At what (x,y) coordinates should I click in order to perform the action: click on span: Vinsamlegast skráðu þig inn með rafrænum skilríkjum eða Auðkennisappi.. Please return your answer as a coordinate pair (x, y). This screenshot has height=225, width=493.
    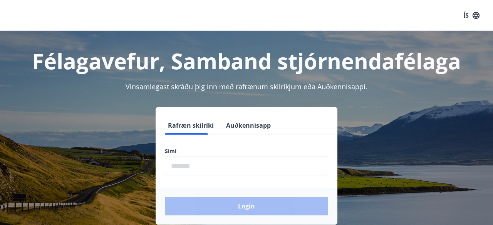
    Looking at the image, I should click on (246, 87).